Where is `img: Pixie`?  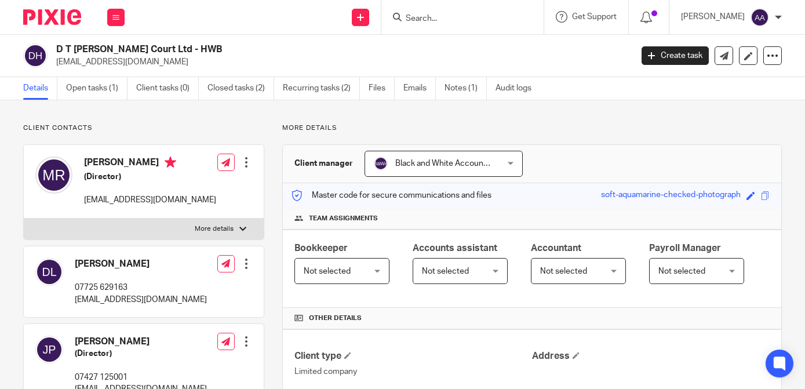
img: Pixie is located at coordinates (52, 17).